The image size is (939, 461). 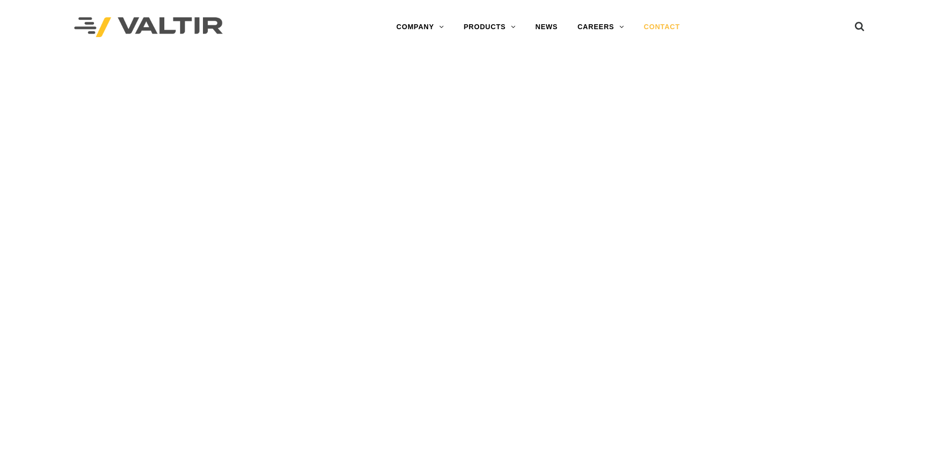 What do you see at coordinates (420, 27) in the screenshot?
I see `a: COMPANY` at bounding box center [420, 27].